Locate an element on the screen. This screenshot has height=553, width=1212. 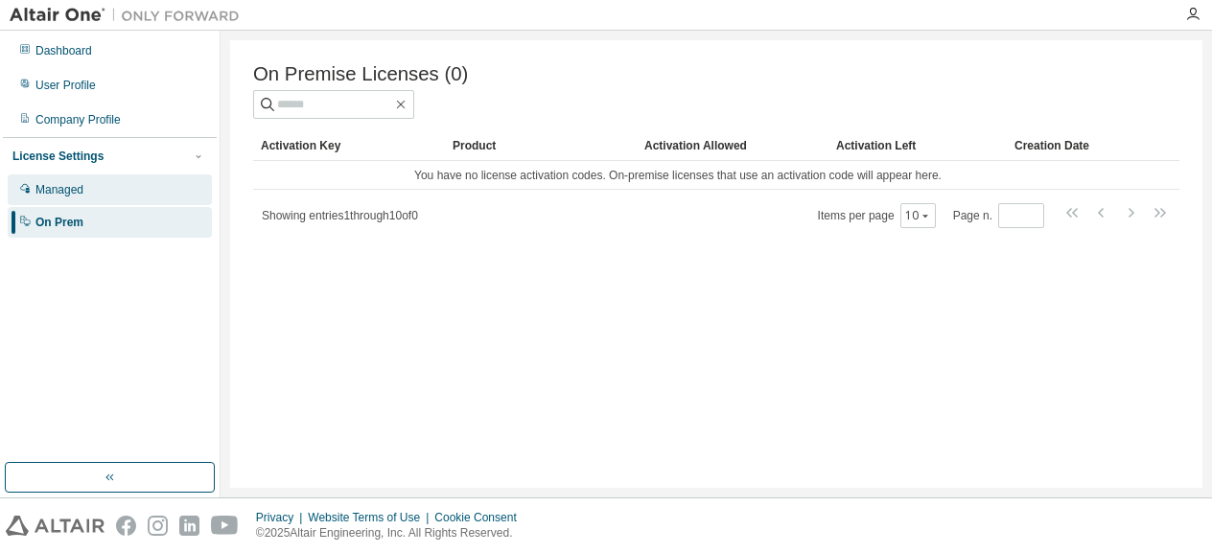
td: You have no license activation codes. On-premise licenses that use an activation code will appear... is located at coordinates (678, 175).